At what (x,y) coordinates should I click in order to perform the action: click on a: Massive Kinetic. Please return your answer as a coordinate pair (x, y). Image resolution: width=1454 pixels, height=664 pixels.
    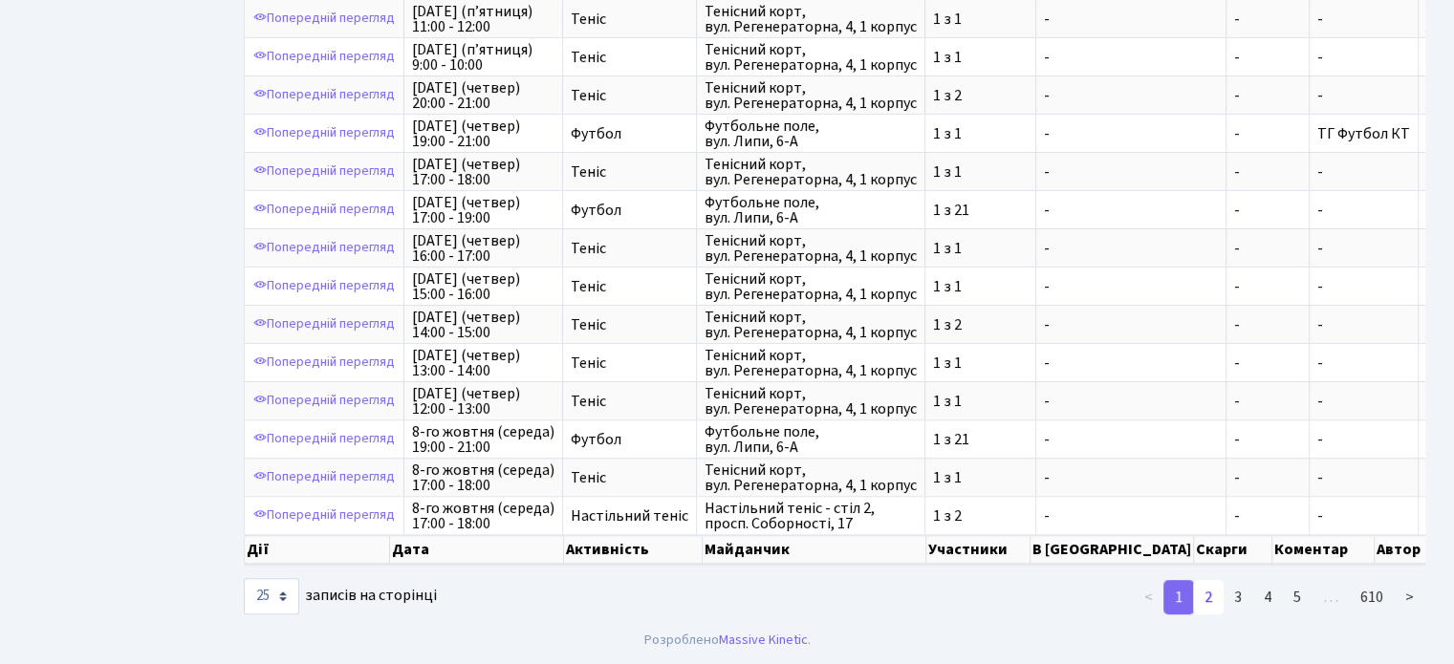
    Looking at the image, I should click on (763, 640).